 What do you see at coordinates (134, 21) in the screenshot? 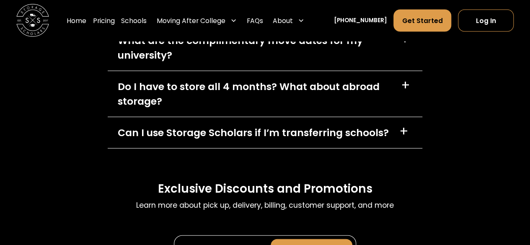
I see `a: Schools` at bounding box center [134, 21].